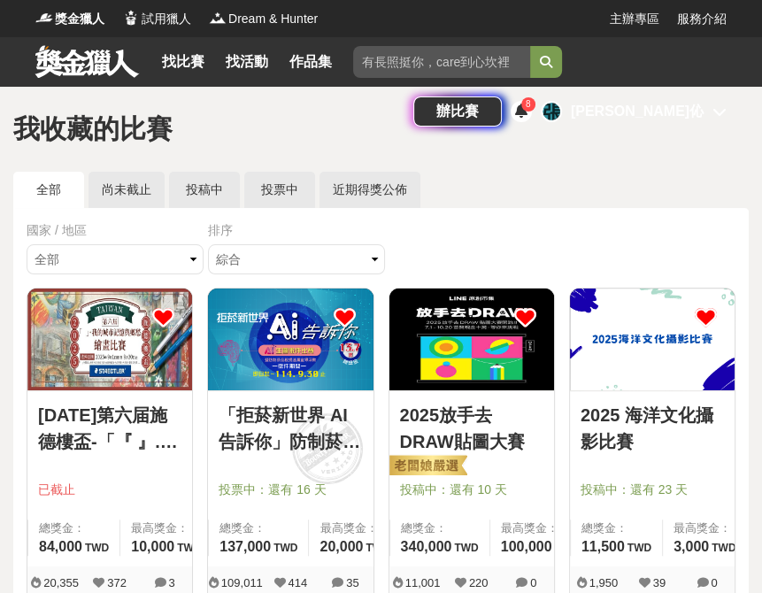  I want to click on span: 340,000, so click(427, 546).